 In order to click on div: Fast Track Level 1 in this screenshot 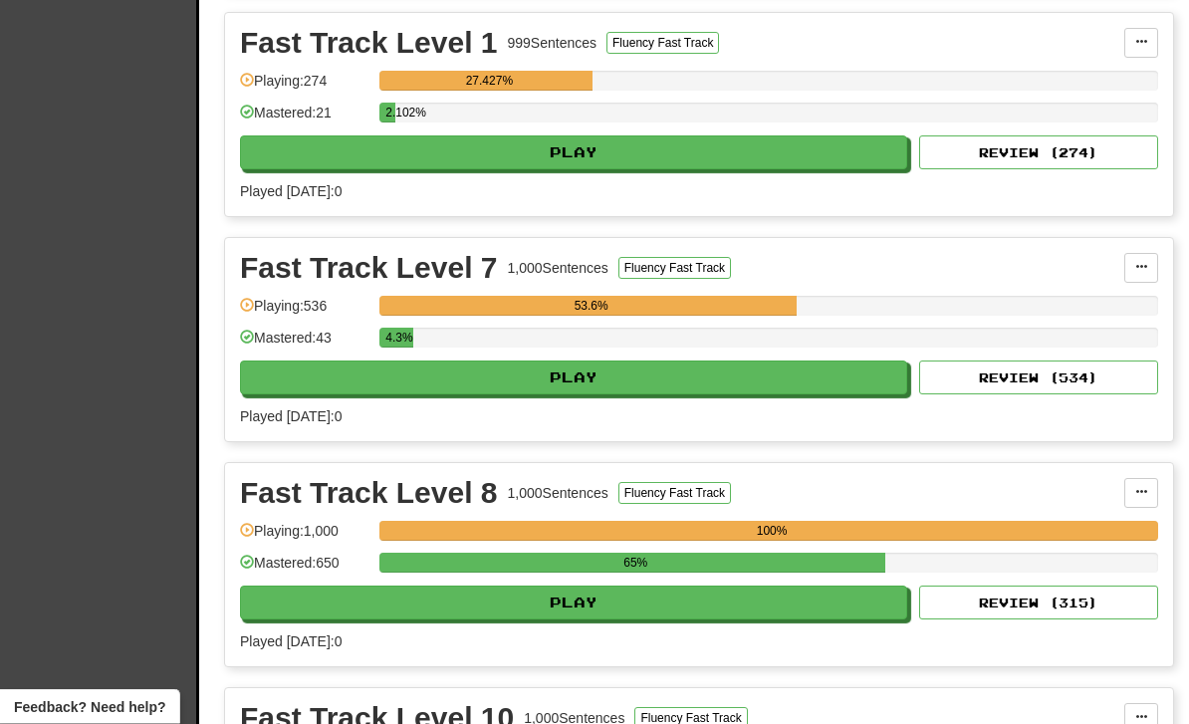, I will do `click(368, 44)`.